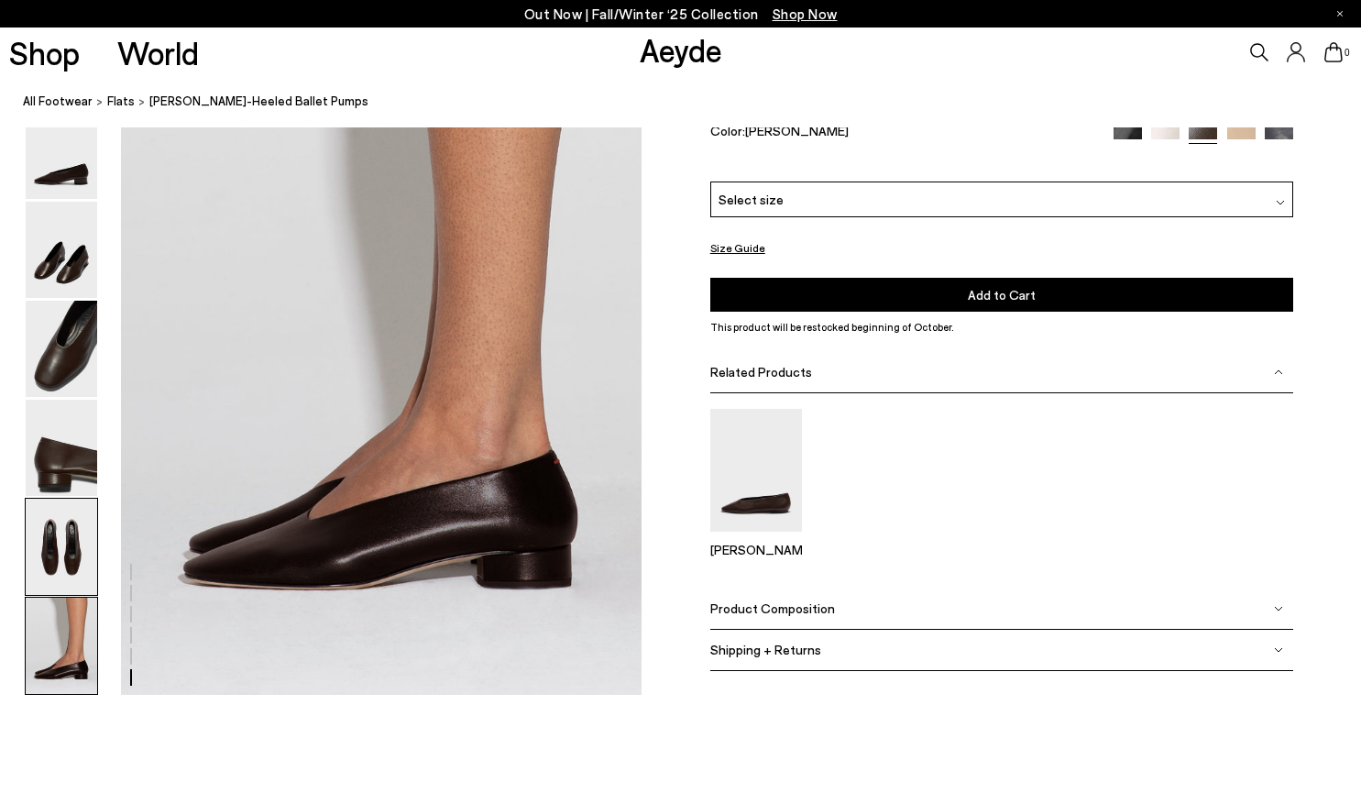 This screenshot has width=1361, height=793. What do you see at coordinates (61, 447) in the screenshot?
I see `img: Delia Low-Heeled Ballet Pumps - Image 4` at bounding box center [61, 447].